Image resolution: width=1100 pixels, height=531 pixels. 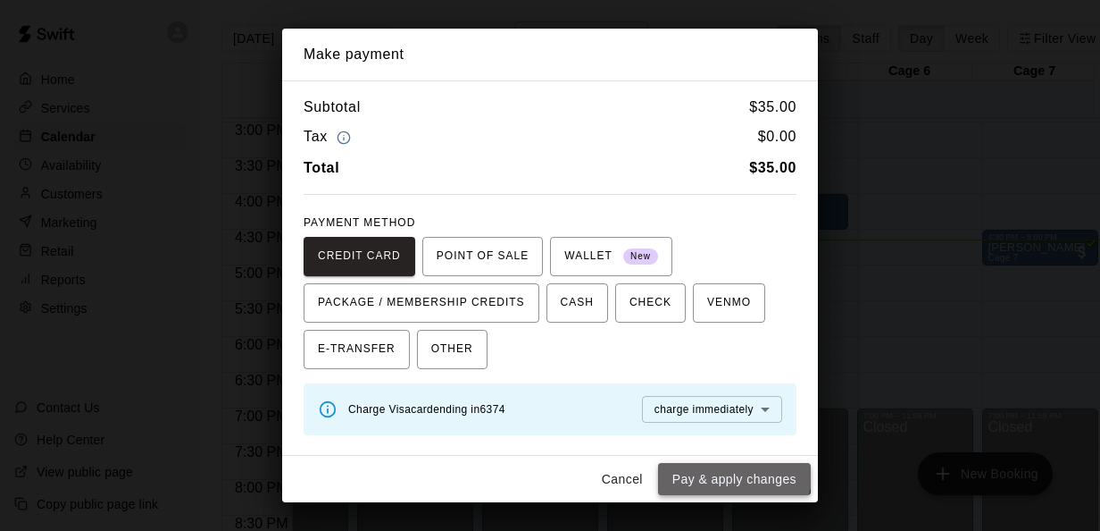 I want to click on button: POINT OF SALE, so click(x=482, y=256).